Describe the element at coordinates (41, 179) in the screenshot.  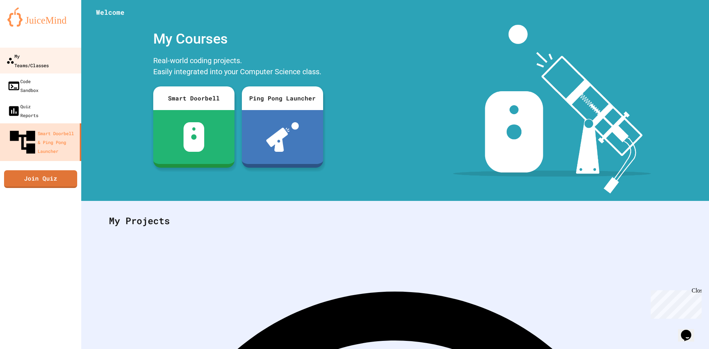
I see `a: Join Quiz` at that location.